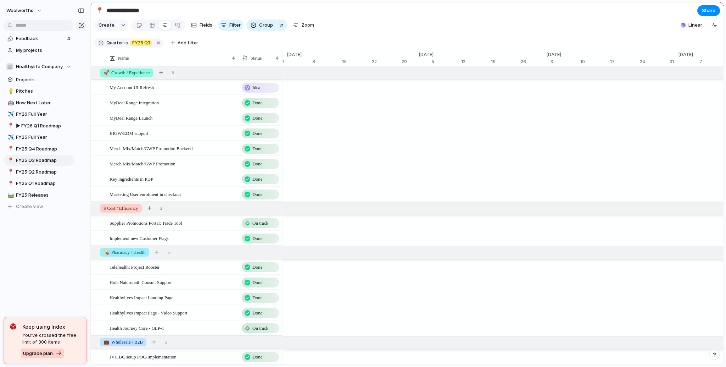 The image size is (726, 367). Describe the element at coordinates (24, 11) in the screenshot. I see `button: woolworths` at that location.